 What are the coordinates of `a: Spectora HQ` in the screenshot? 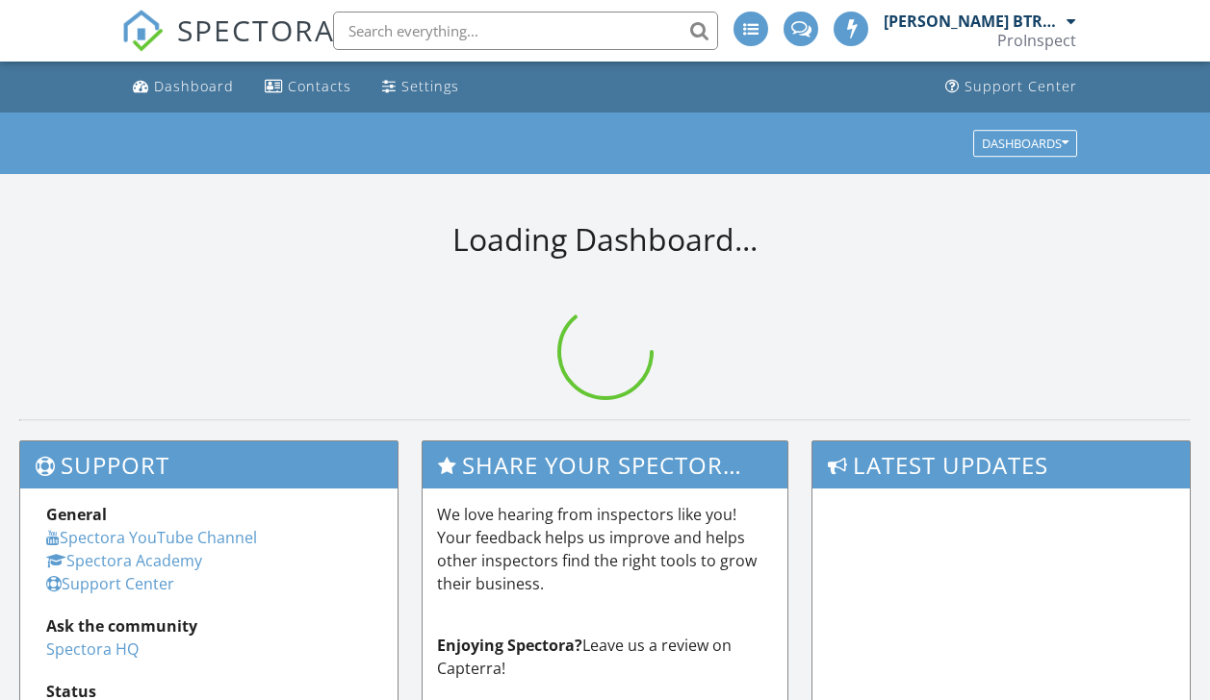 It's located at (92, 649).